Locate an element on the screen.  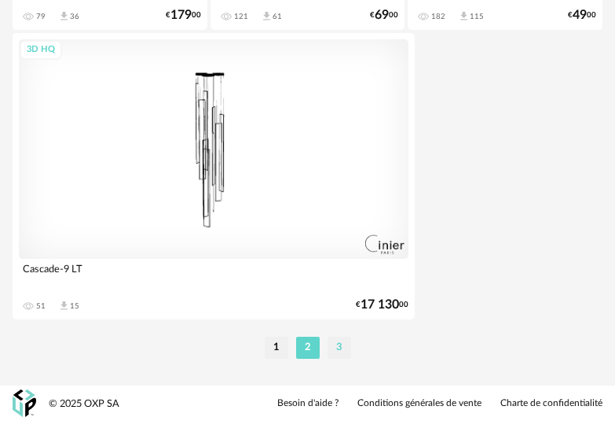
a: Conditions générales de vente is located at coordinates (420, 403).